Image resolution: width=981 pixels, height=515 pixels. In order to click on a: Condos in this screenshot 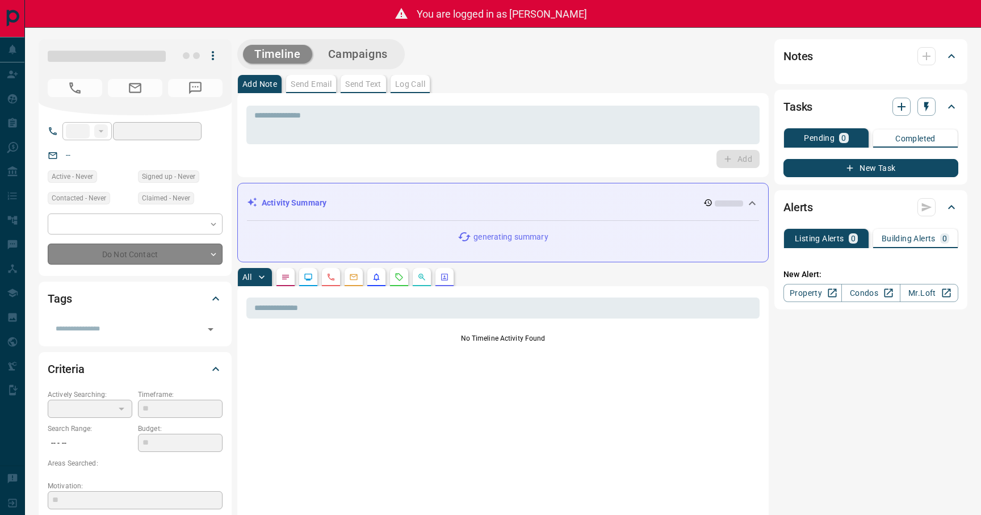, I will do `click(871, 293)`.